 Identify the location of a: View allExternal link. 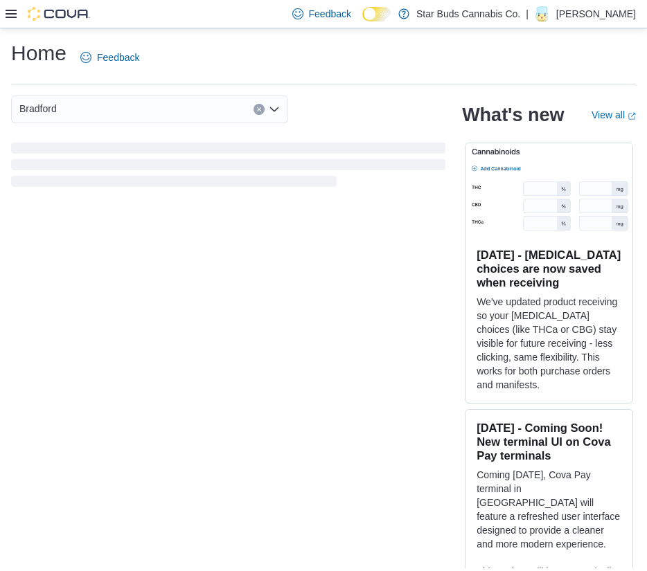
(614, 115).